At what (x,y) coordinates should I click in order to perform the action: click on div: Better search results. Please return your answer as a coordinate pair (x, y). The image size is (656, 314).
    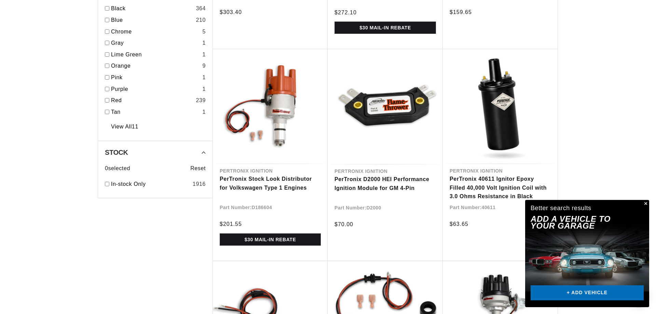
    Looking at the image, I should click on (561, 208).